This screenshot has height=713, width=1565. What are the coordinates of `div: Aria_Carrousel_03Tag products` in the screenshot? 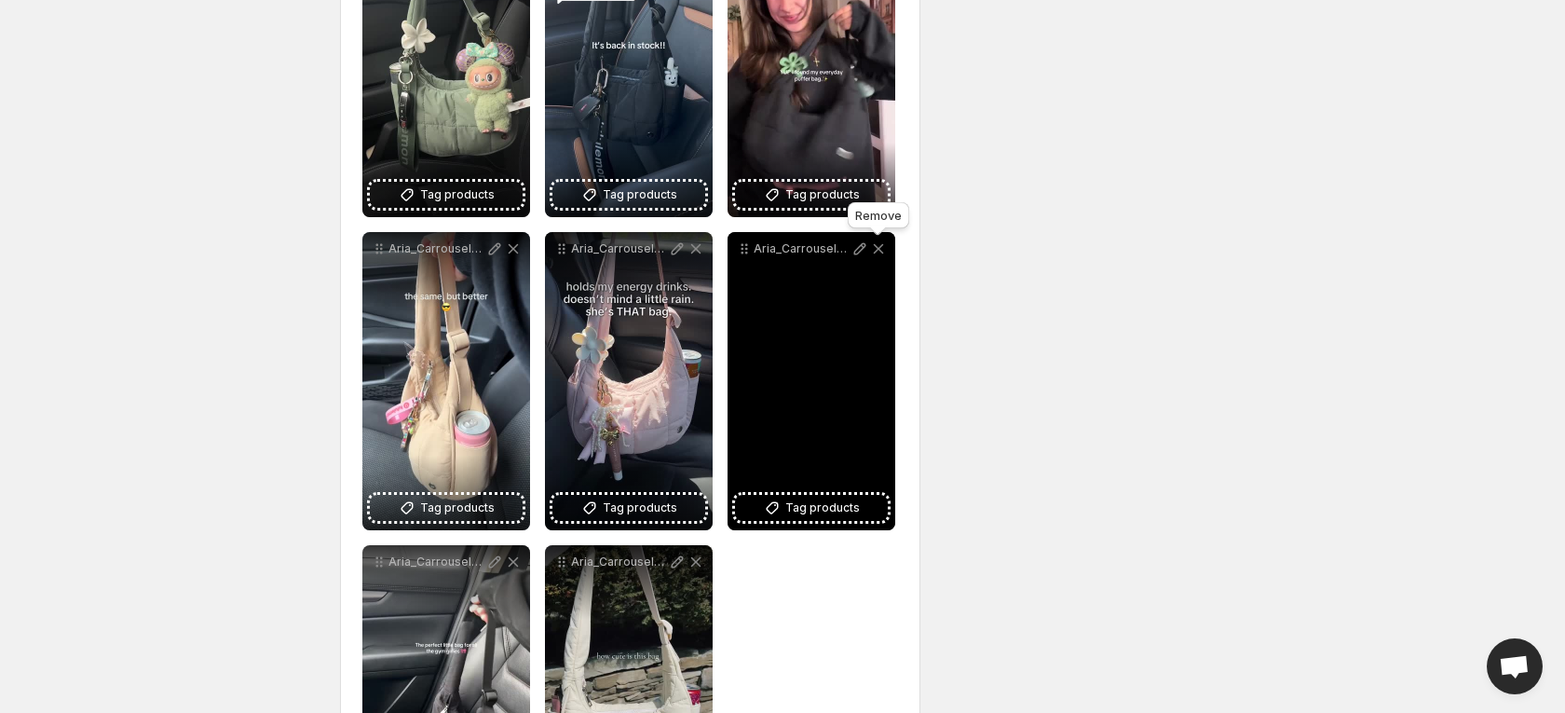 It's located at (446, 381).